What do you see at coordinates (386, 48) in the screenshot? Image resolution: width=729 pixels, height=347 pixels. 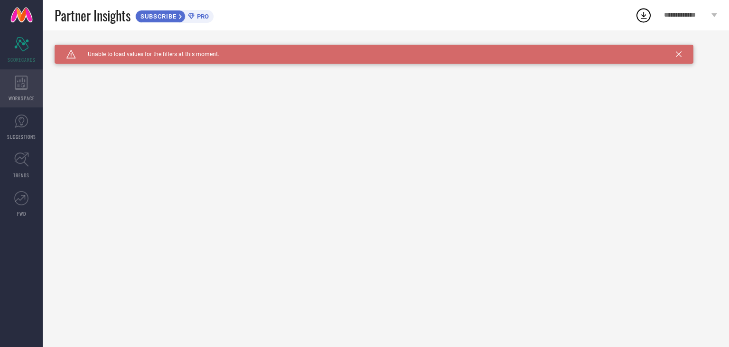 I see `div: Unable to load filters at this moment. Please try later.` at bounding box center [386, 48].